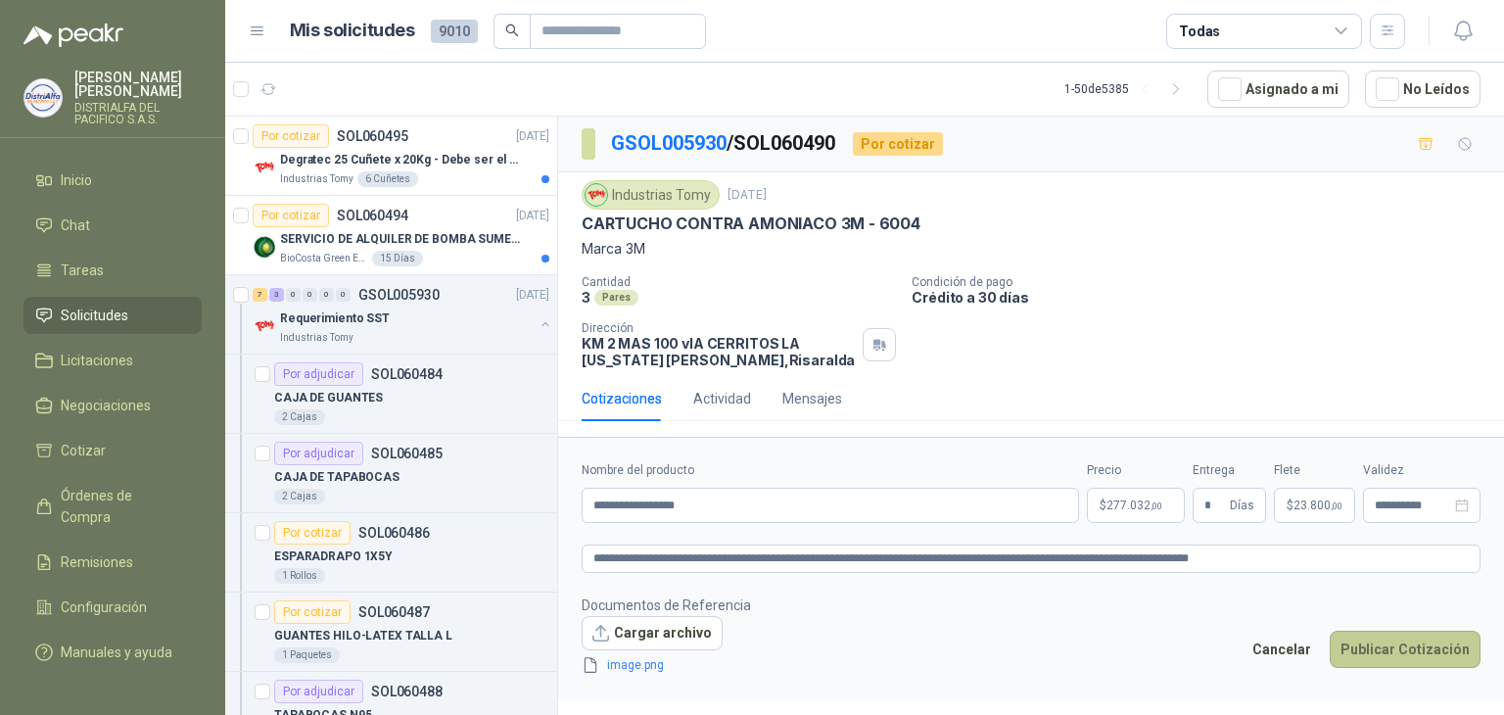 The image size is (1504, 715). Describe the element at coordinates (830, 470) in the screenshot. I see `label: Nombre del producto` at that location.